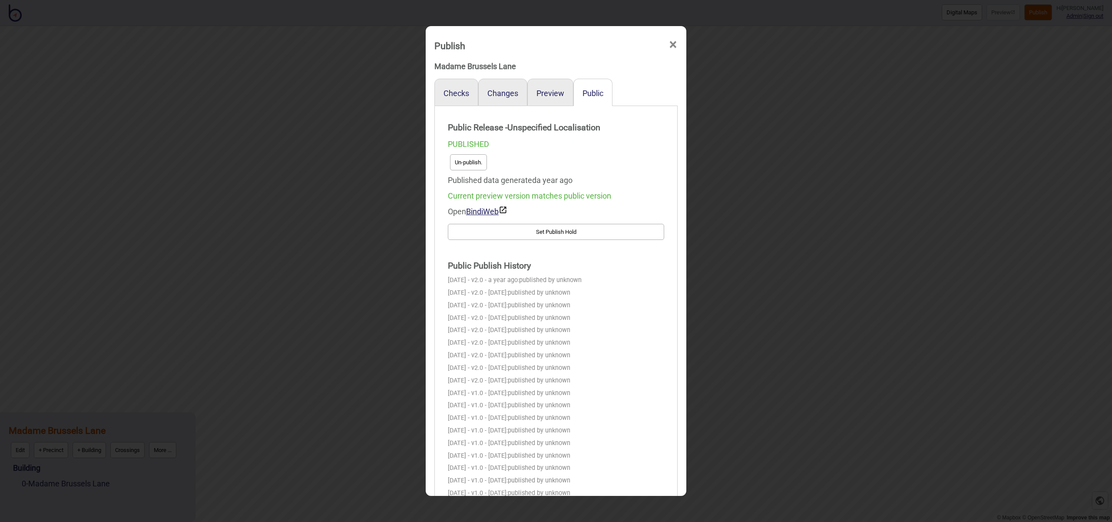  What do you see at coordinates (486, 211) in the screenshot?
I see `a: BindiWeb` at bounding box center [486, 211].